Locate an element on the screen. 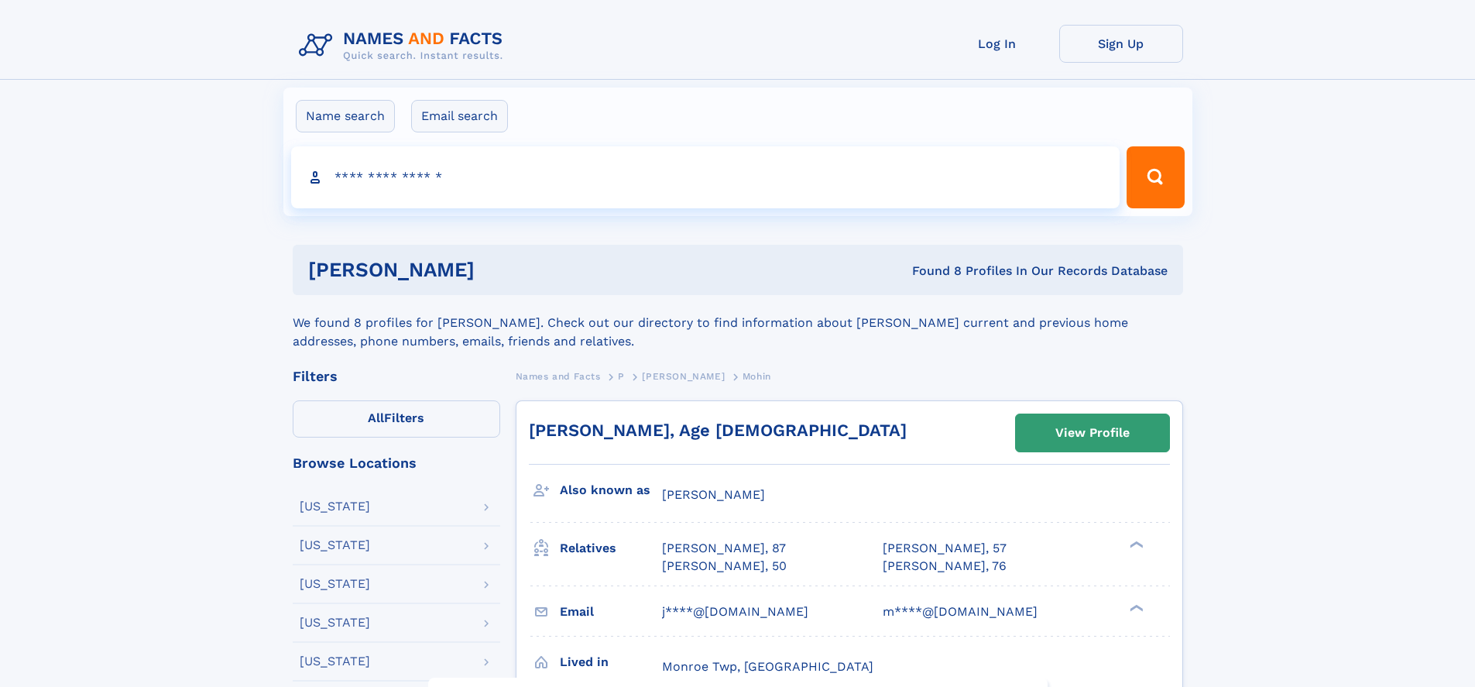 This screenshot has height=687, width=1475. span: Mohin is located at coordinates (756, 376).